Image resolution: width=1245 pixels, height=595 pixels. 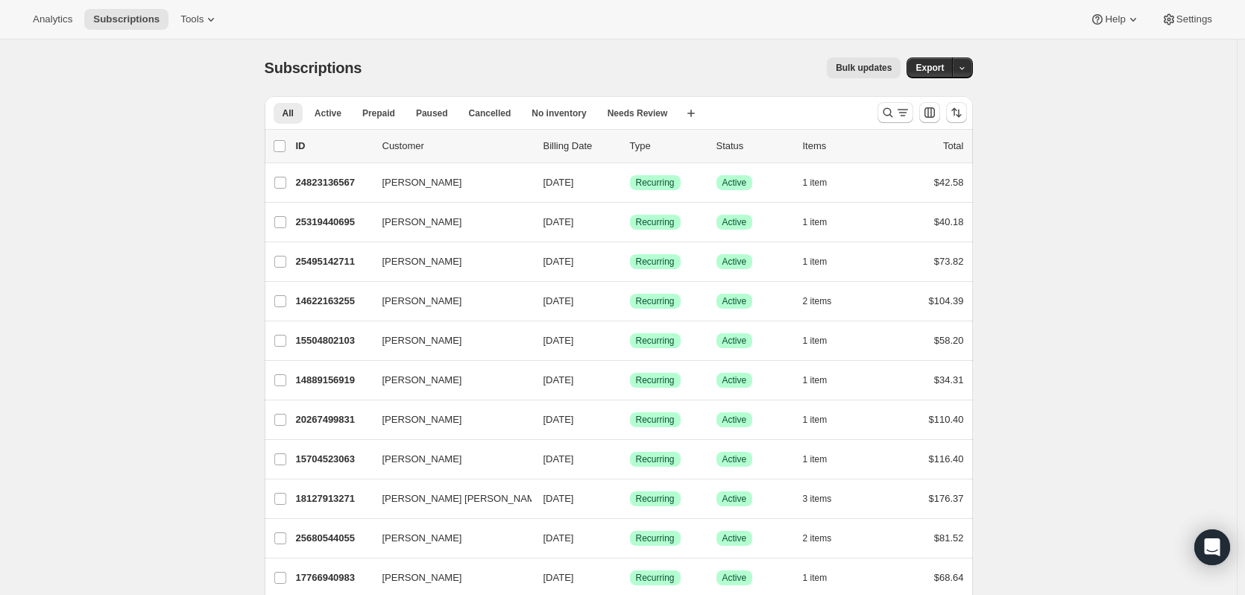 What do you see at coordinates (957, 113) in the screenshot?
I see `button: Sort the results` at bounding box center [957, 113].